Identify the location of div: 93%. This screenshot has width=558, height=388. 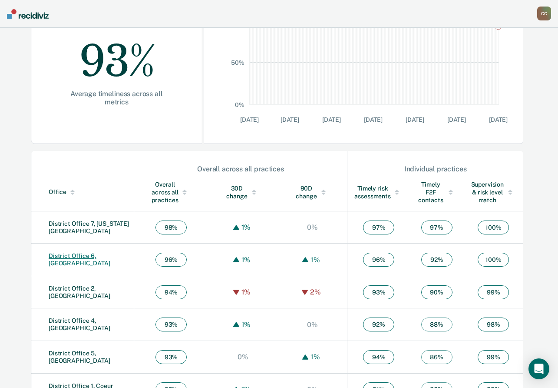
(116, 55).